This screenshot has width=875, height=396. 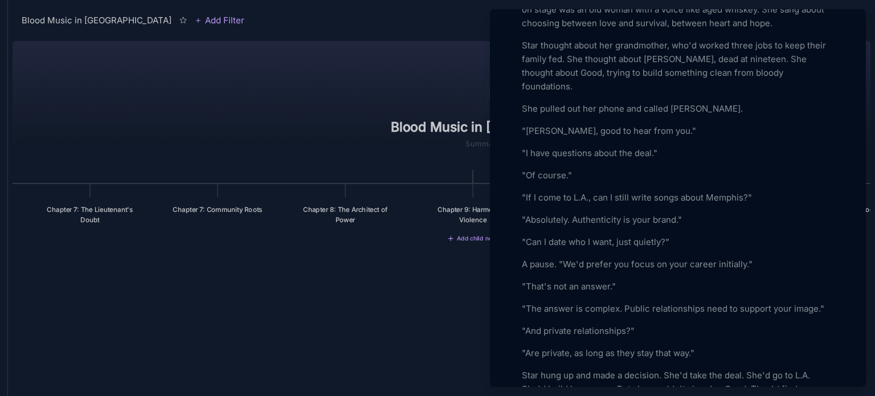 What do you see at coordinates (678, 175) in the screenshot?
I see `p: "Of course."` at bounding box center [678, 175].